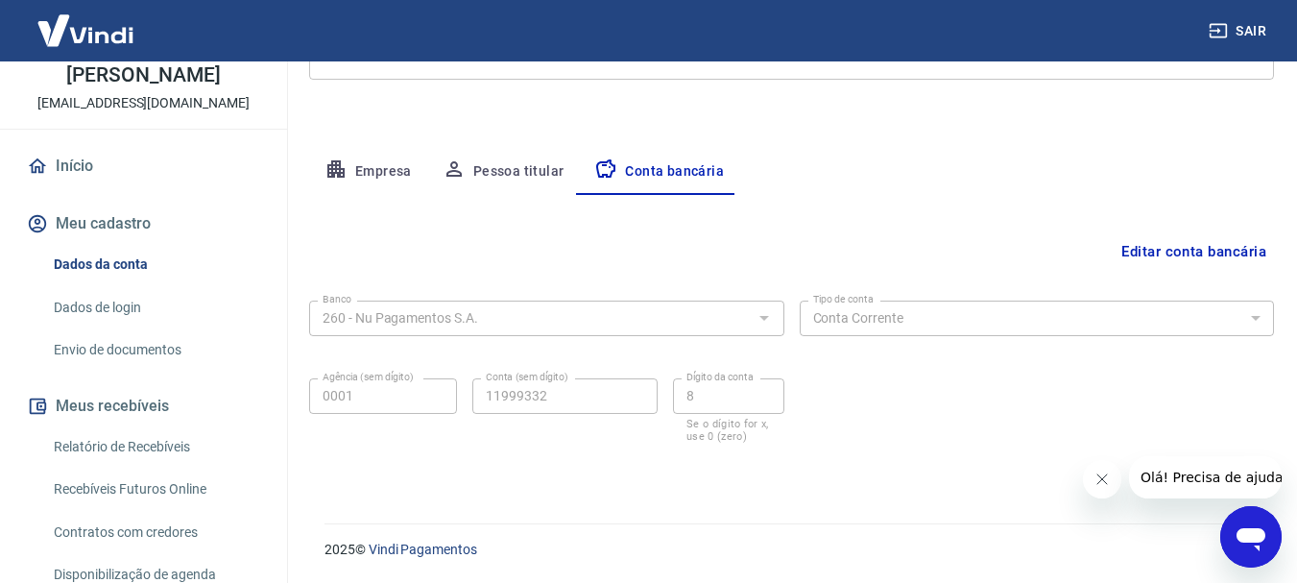  Describe the element at coordinates (155, 489) in the screenshot. I see `a: Recebíveis Futuros Online` at that location.